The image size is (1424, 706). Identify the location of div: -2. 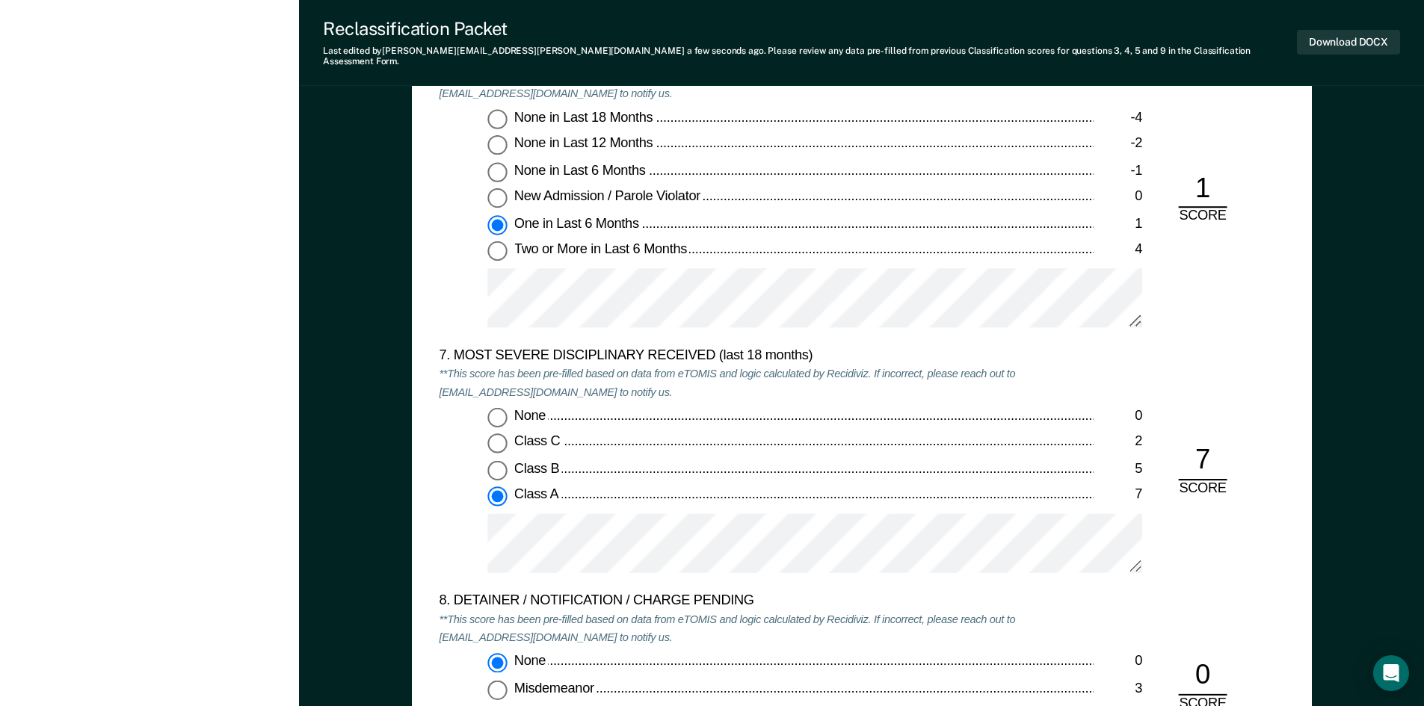
(1117, 145).